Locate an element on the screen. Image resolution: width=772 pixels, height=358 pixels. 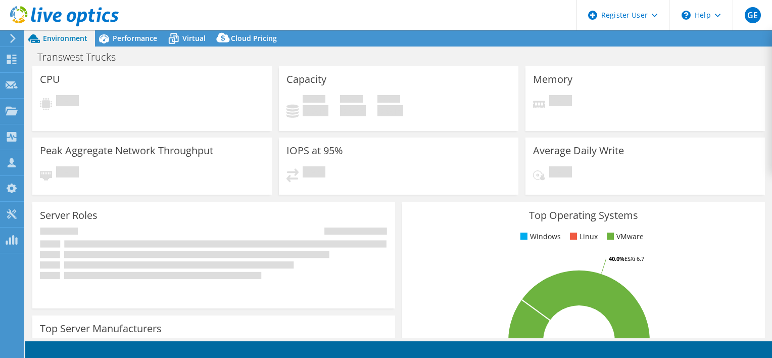
h3: Average Daily Write is located at coordinates (579, 151).